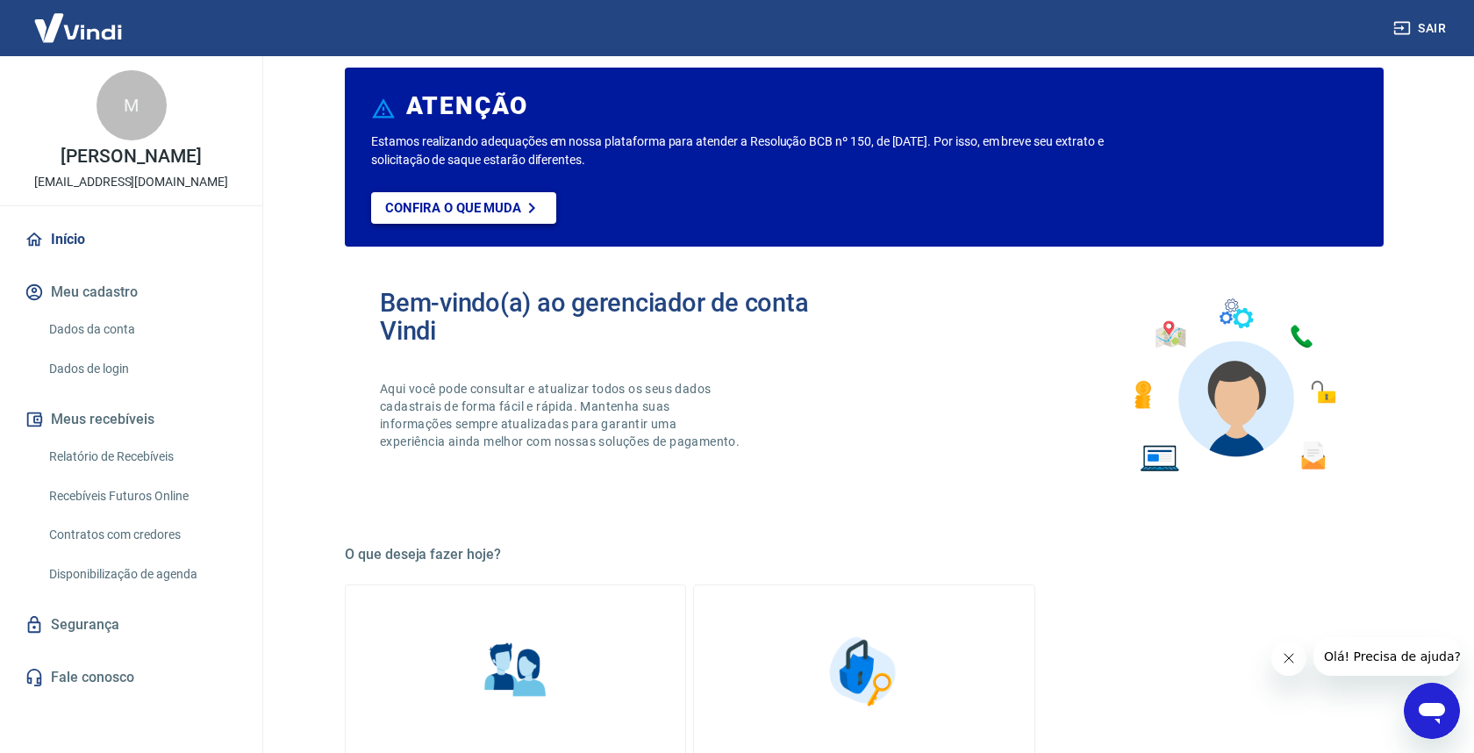  Describe the element at coordinates (131, 625) in the screenshot. I see `a: Segurança` at that location.